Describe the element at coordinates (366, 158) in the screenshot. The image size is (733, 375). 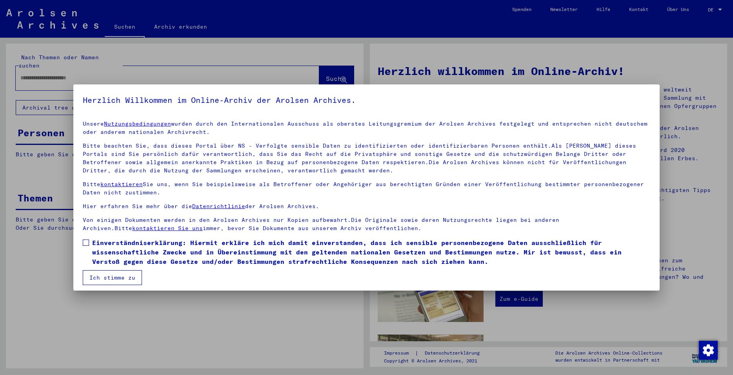
I see `p: Bitte beachten Sie, dass dieses Portal über NS - Verfolgte sensible Daten zu identifizierten oder...` at that location.